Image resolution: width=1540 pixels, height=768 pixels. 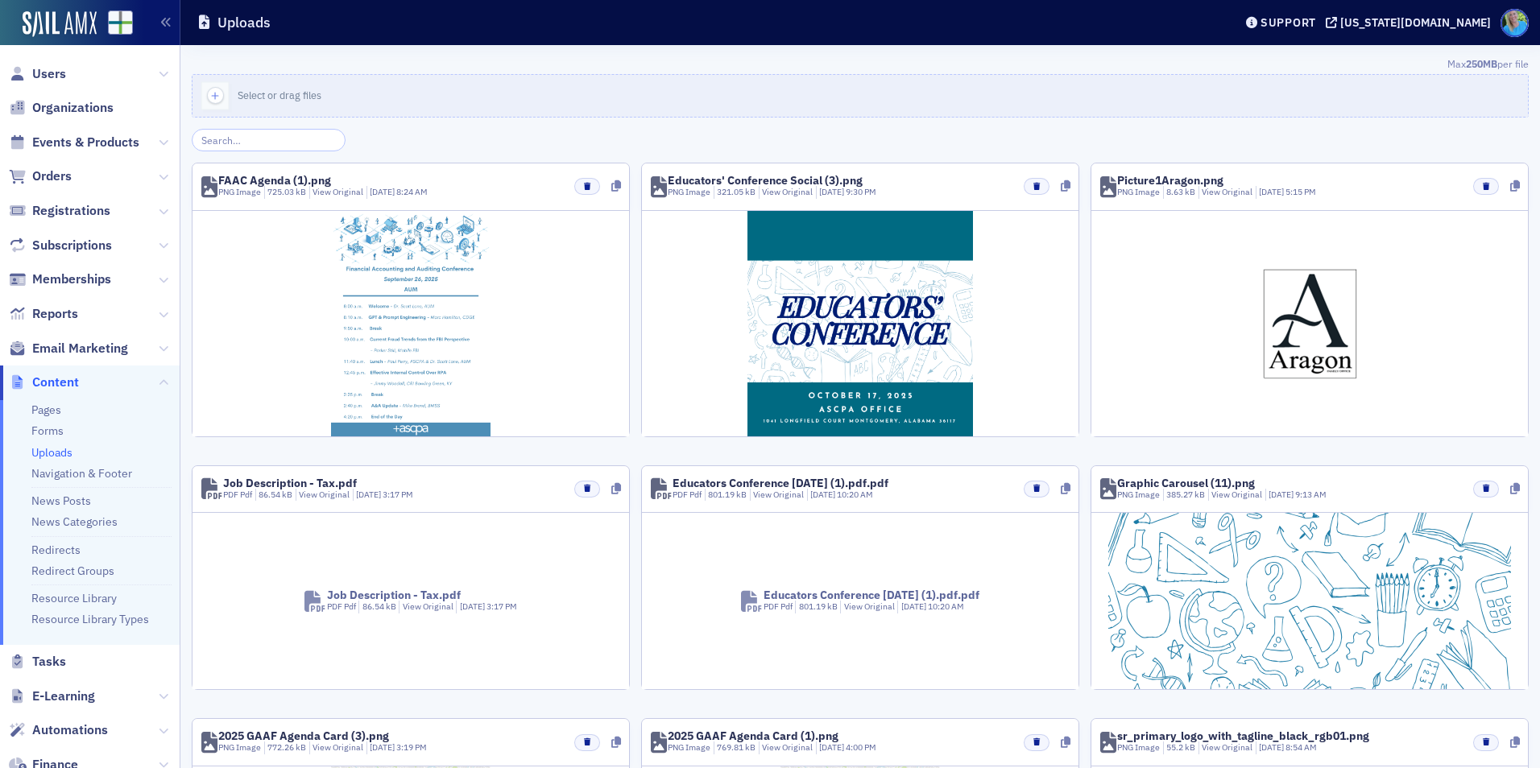 What do you see at coordinates (71, 211) in the screenshot?
I see `span: Registrations` at bounding box center [71, 211].